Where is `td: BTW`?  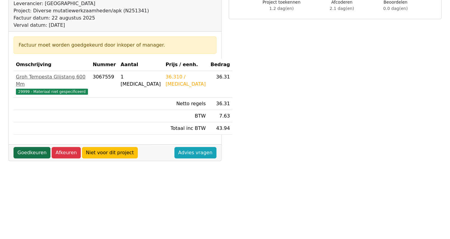 td: BTW is located at coordinates (186, 116).